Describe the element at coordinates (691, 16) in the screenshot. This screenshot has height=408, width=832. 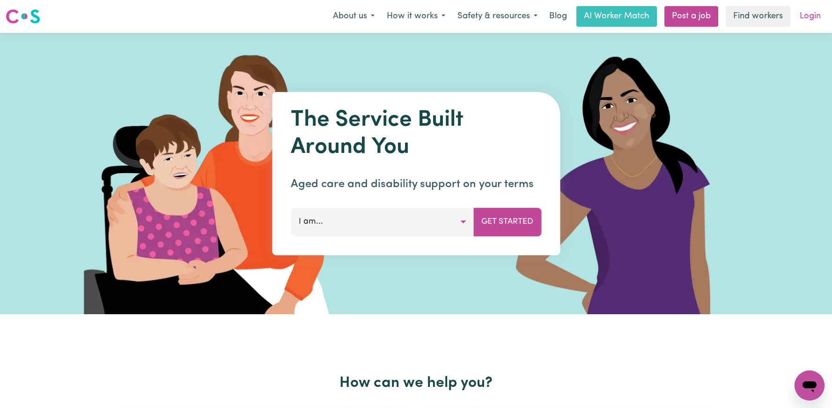
I see `a: Post a job` at that location.